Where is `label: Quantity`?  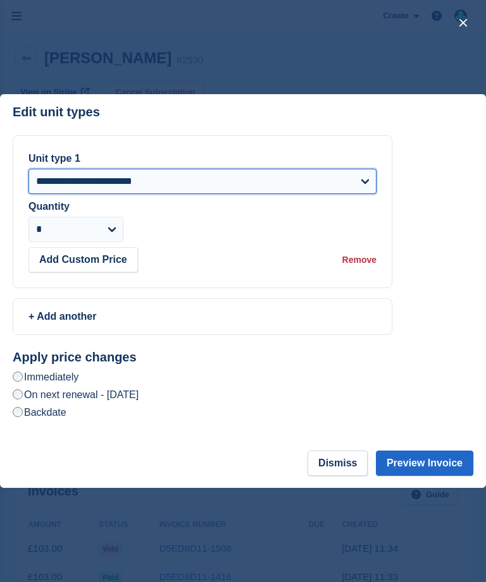
label: Quantity is located at coordinates (49, 206).